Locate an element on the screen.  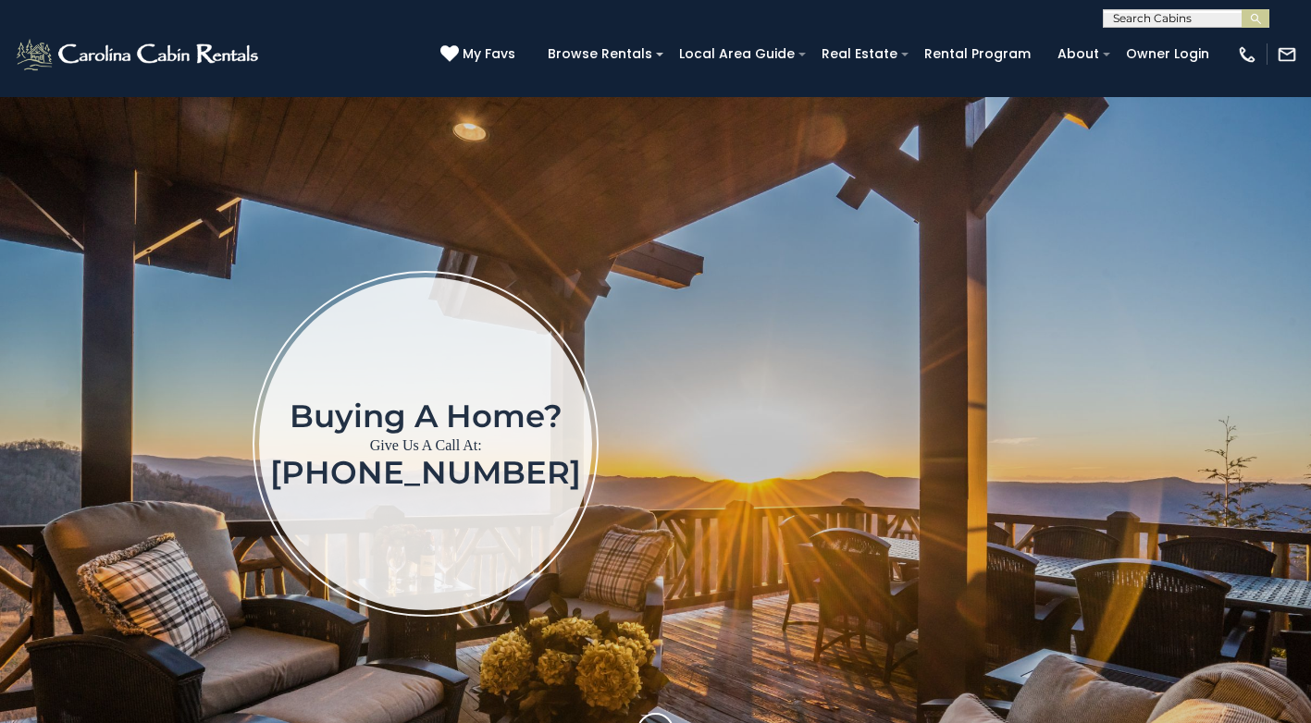
a: About is located at coordinates (1078, 54).